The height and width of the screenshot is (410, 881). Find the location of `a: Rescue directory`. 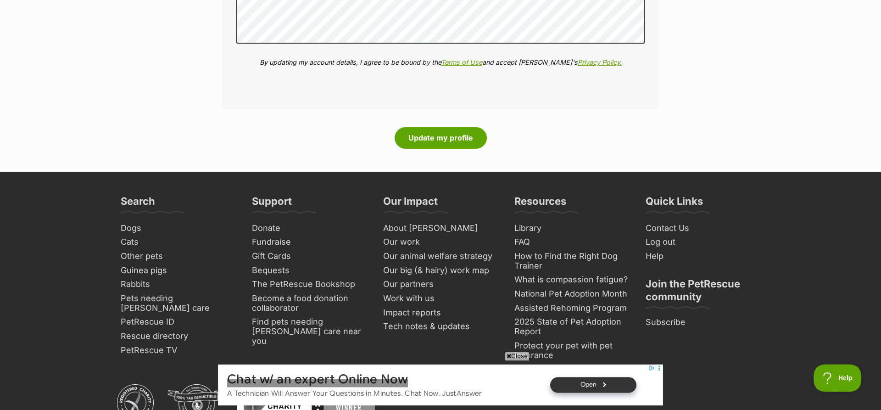

a: Rescue directory is located at coordinates (178, 336).